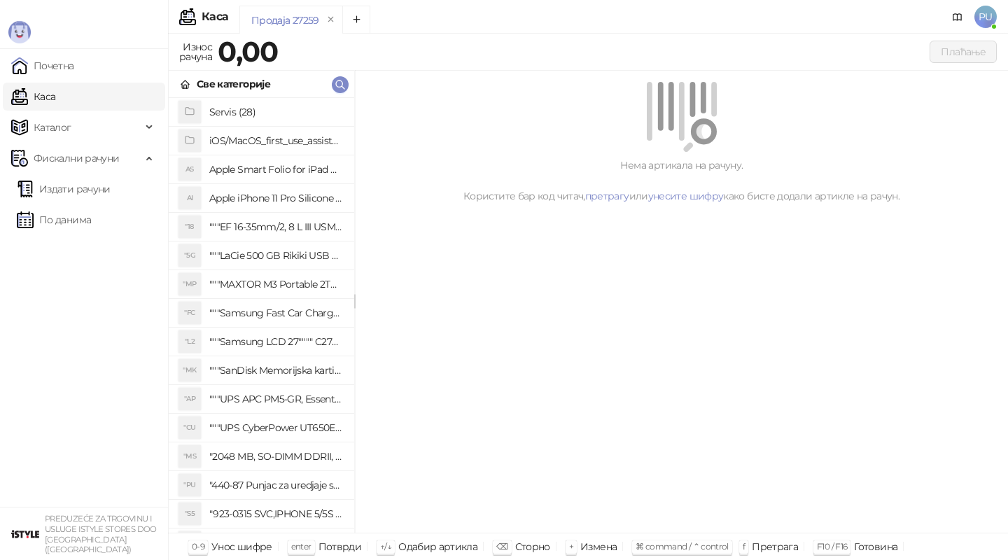  I want to click on h4: """Samsung LCD 27"""" C27F390FHUXEN""", so click(276, 341).